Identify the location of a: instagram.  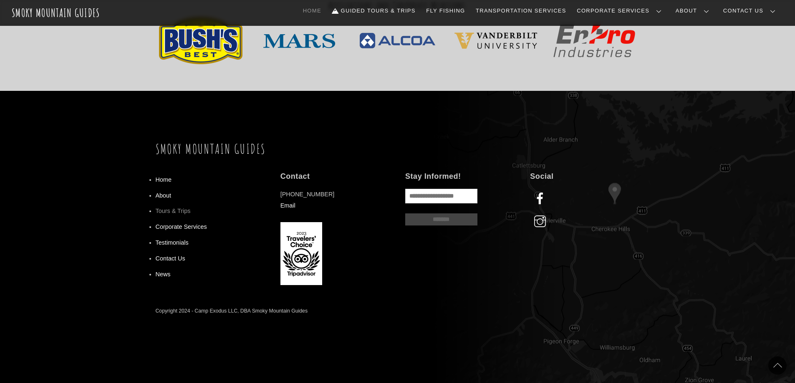
(541, 221).